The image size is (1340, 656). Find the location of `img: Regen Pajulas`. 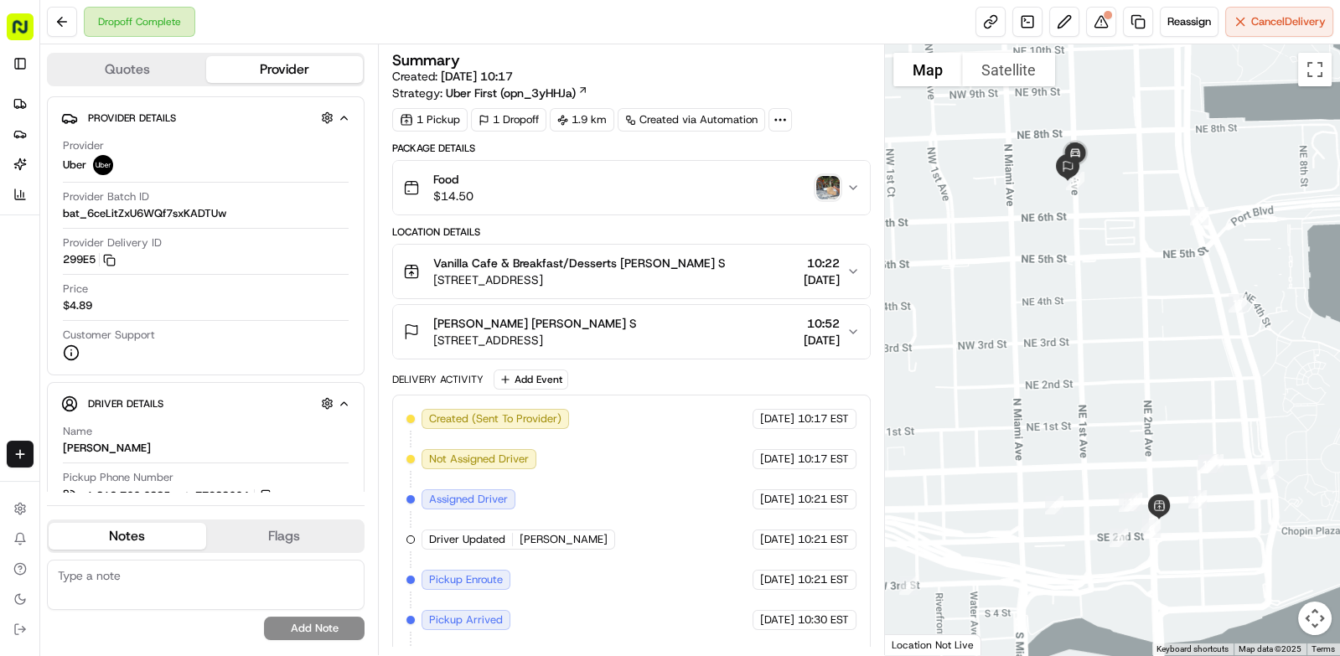

img: Regen Pajulas is located at coordinates (30, 256).